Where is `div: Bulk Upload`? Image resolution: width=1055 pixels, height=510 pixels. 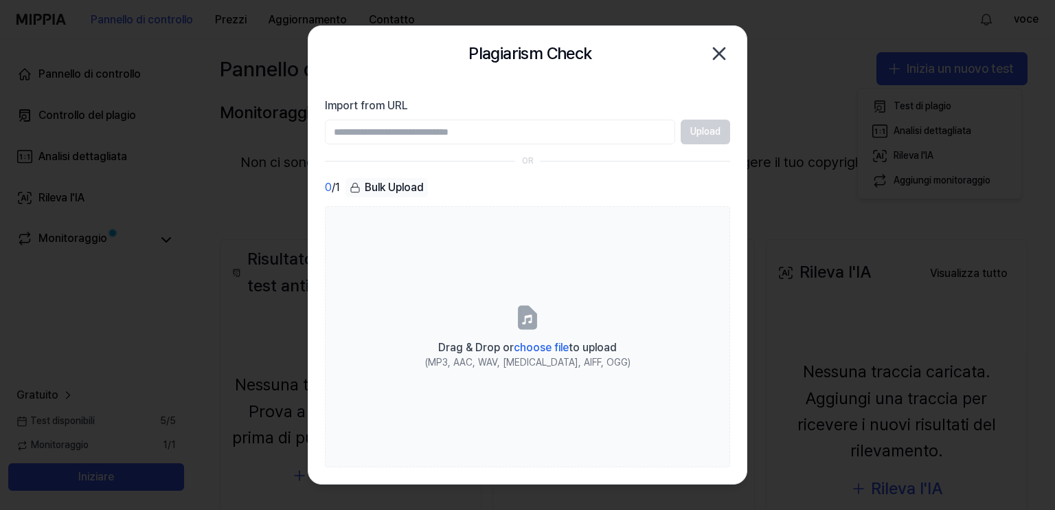 div: Bulk Upload is located at coordinates (387, 187).